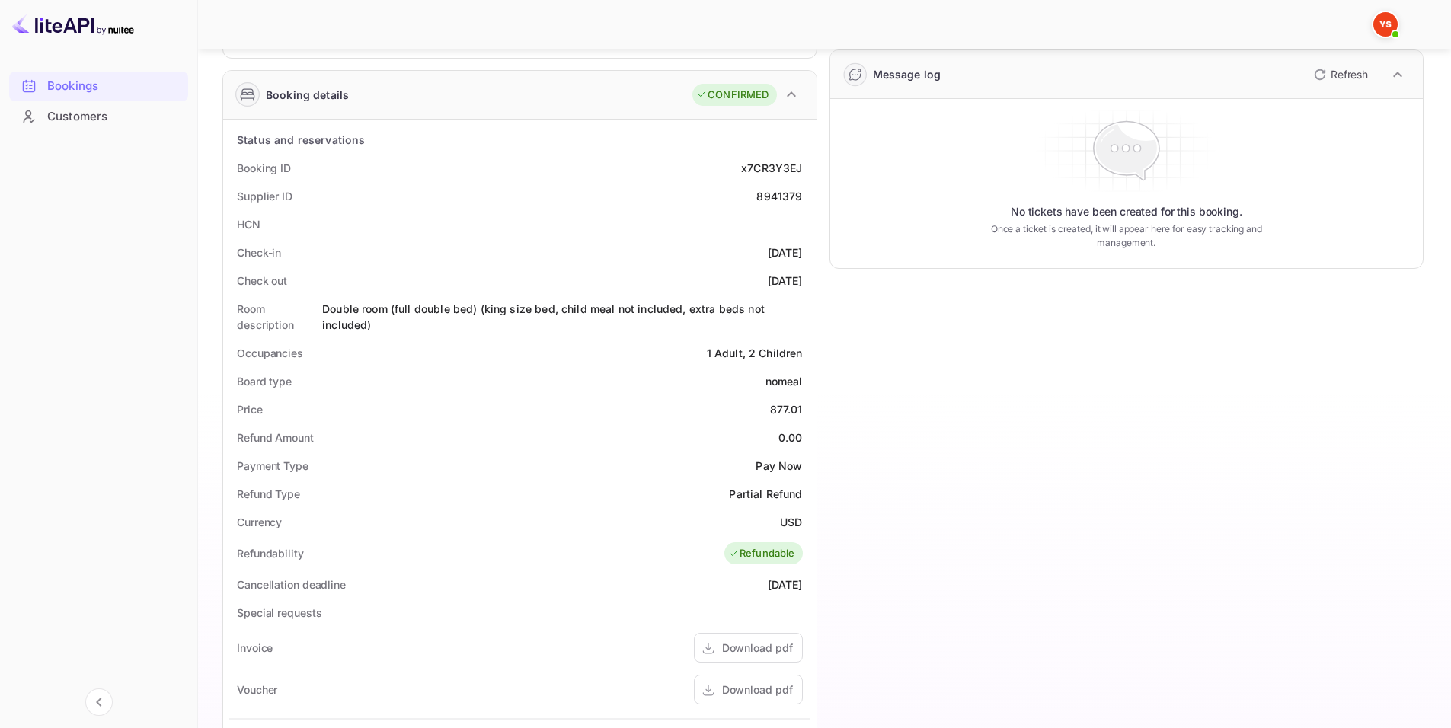 The height and width of the screenshot is (728, 1451). I want to click on div: x7CR3Y3EJ, so click(772, 168).